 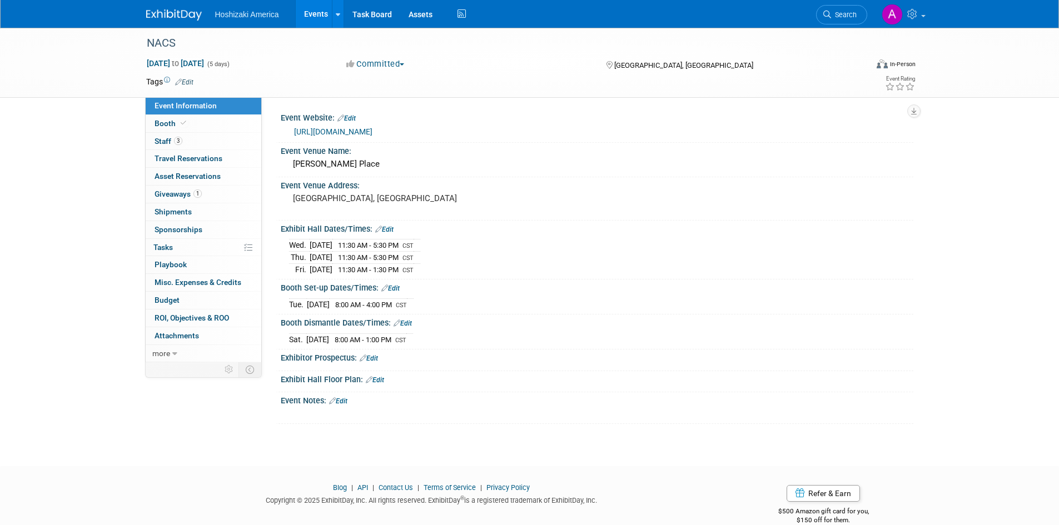 I want to click on a: ROI, Objectives & ROO, so click(x=203, y=318).